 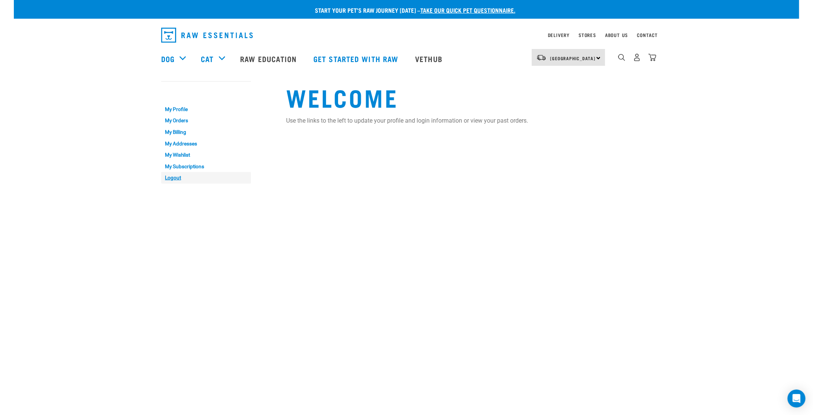 What do you see at coordinates (168, 59) in the screenshot?
I see `a: Dog` at bounding box center [168, 59].